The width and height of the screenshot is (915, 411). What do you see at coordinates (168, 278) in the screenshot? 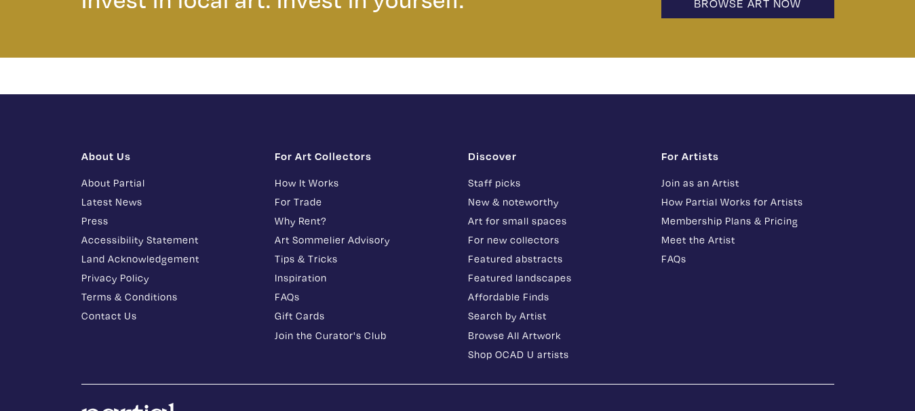
I see `a: Privacy Policy` at bounding box center [168, 278].